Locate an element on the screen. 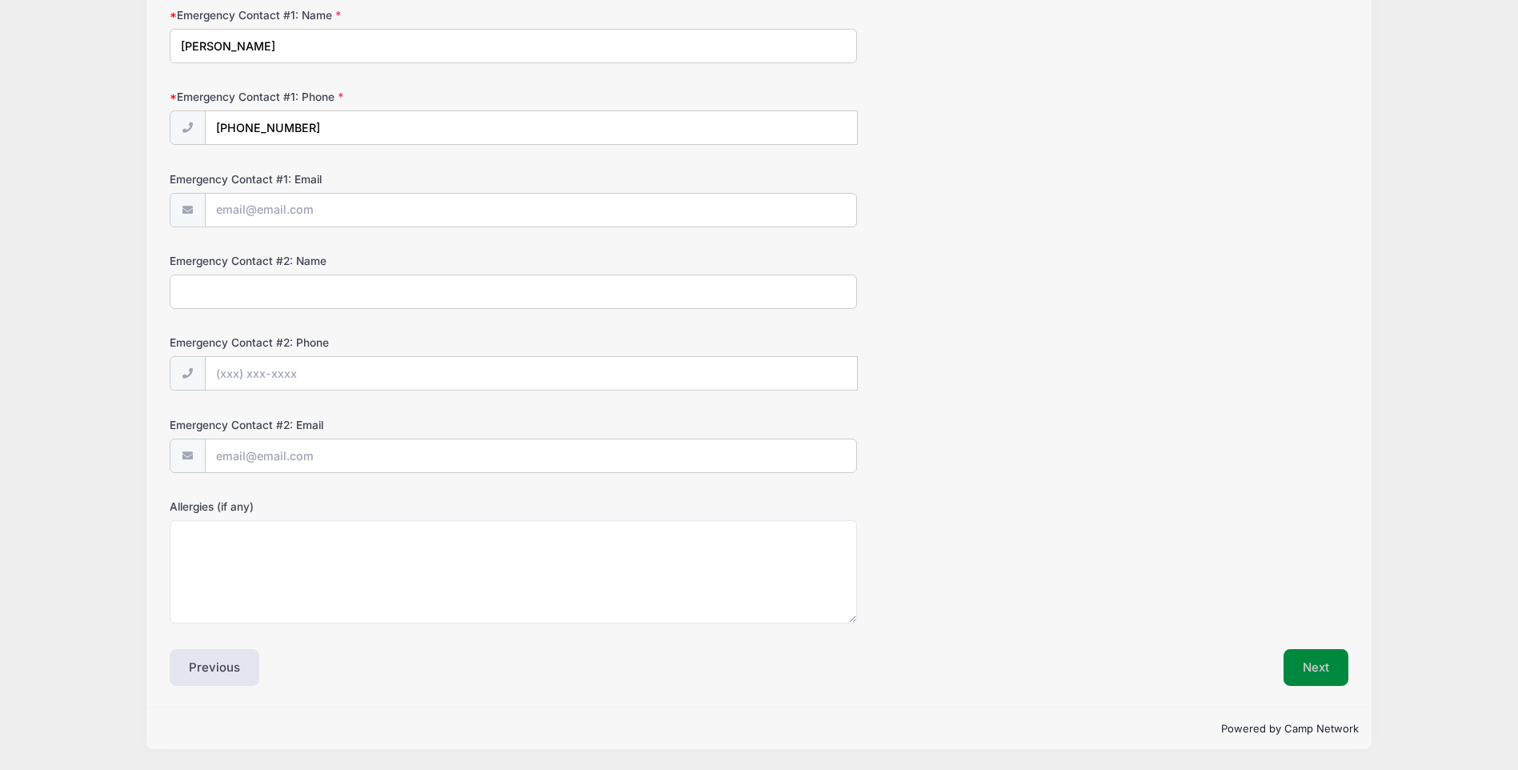 The width and height of the screenshot is (1518, 770). label: Emergency Contact #1: Email is located at coordinates (366, 179).